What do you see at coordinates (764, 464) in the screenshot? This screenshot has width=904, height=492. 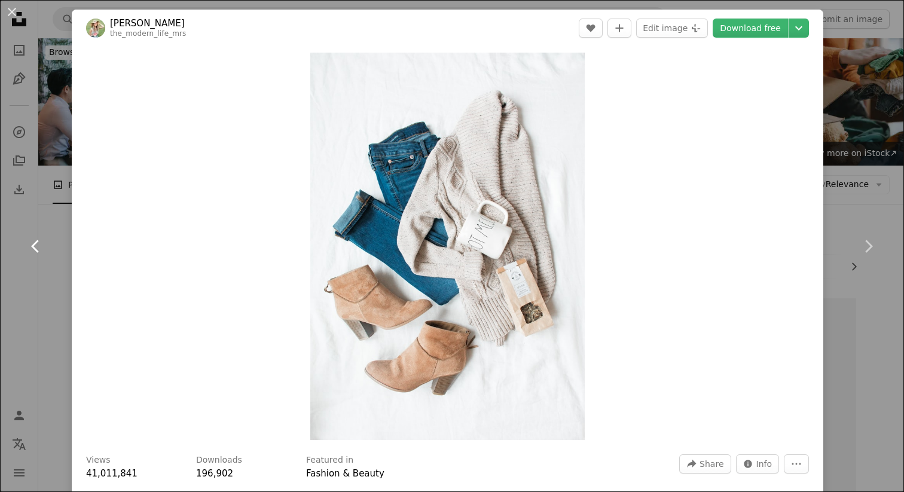 I see `span: Info` at bounding box center [764, 464].